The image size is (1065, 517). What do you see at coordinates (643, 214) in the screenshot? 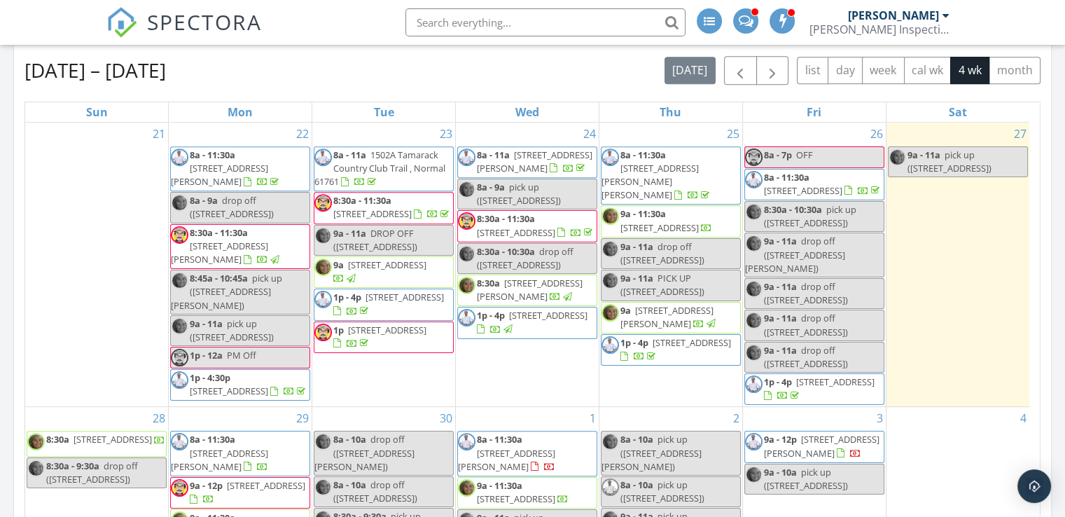
I see `span: 9a - 11:30a` at bounding box center [643, 214].